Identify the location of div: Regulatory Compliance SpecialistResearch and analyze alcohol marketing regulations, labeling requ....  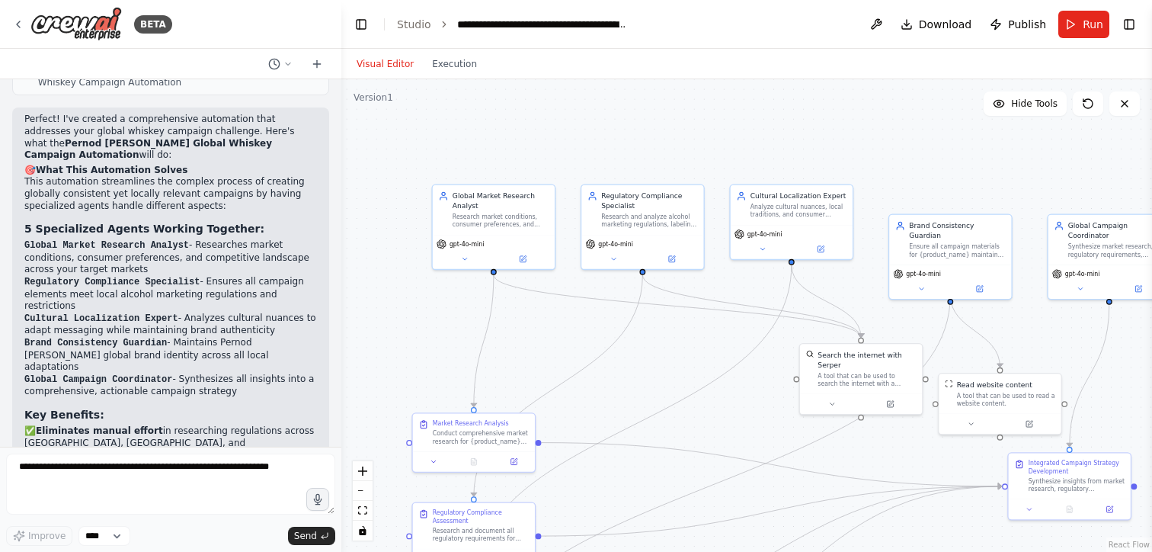
(643, 226).